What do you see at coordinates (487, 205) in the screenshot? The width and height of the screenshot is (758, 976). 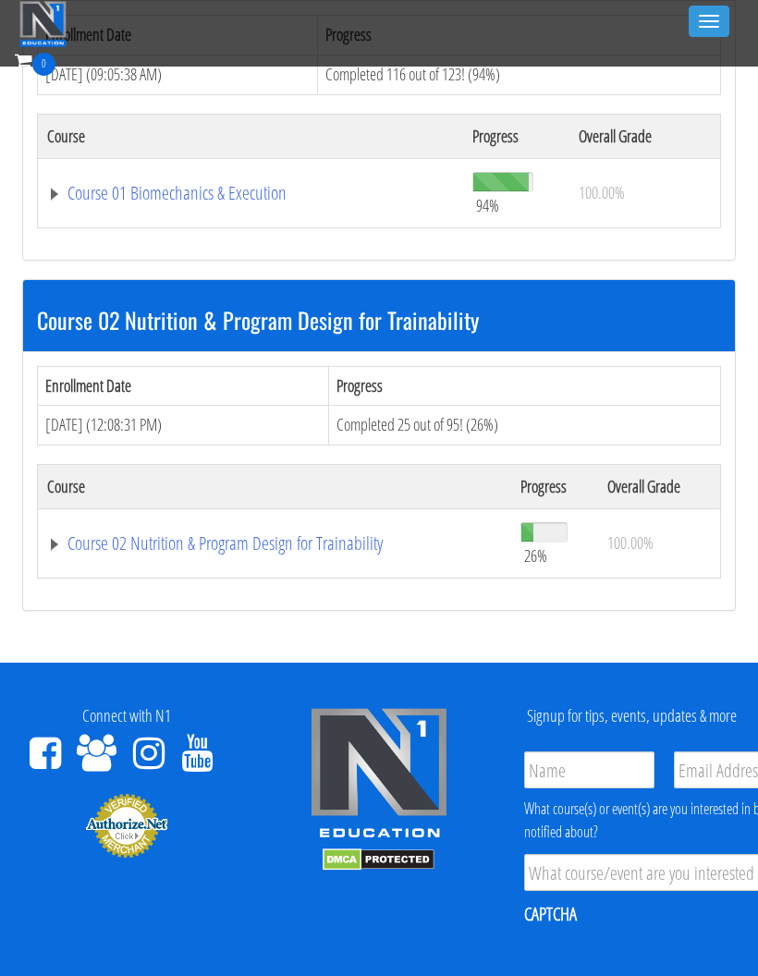 I see `span: 94%` at bounding box center [487, 205].